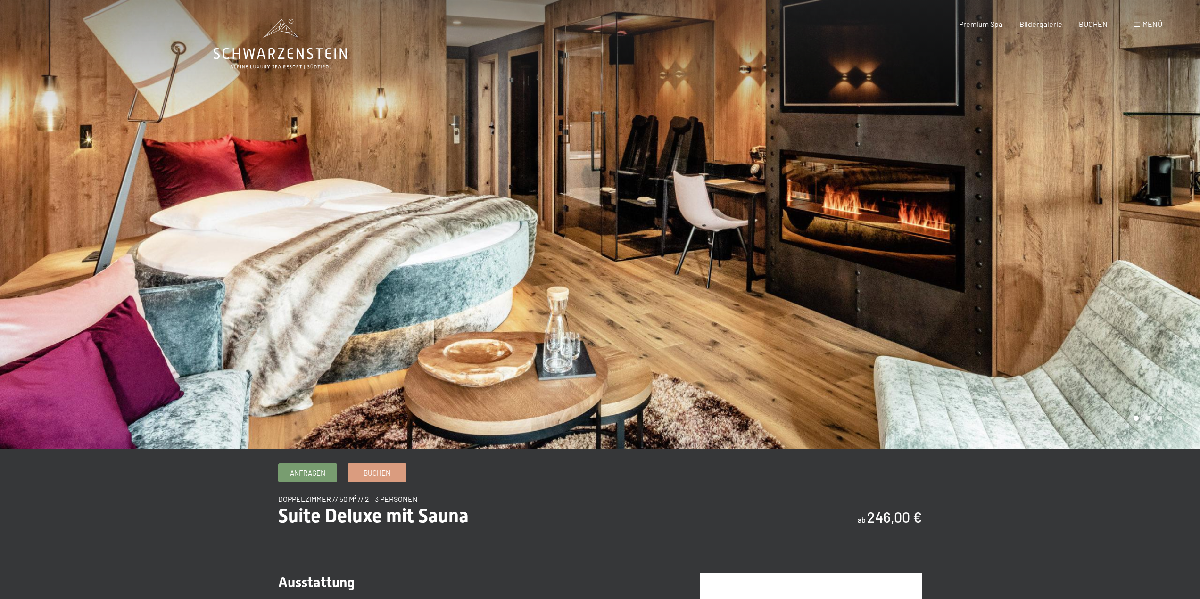  I want to click on span: Menü, so click(1152, 24).